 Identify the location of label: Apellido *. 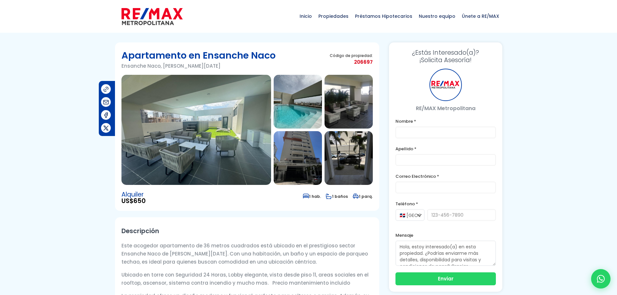
(445, 149).